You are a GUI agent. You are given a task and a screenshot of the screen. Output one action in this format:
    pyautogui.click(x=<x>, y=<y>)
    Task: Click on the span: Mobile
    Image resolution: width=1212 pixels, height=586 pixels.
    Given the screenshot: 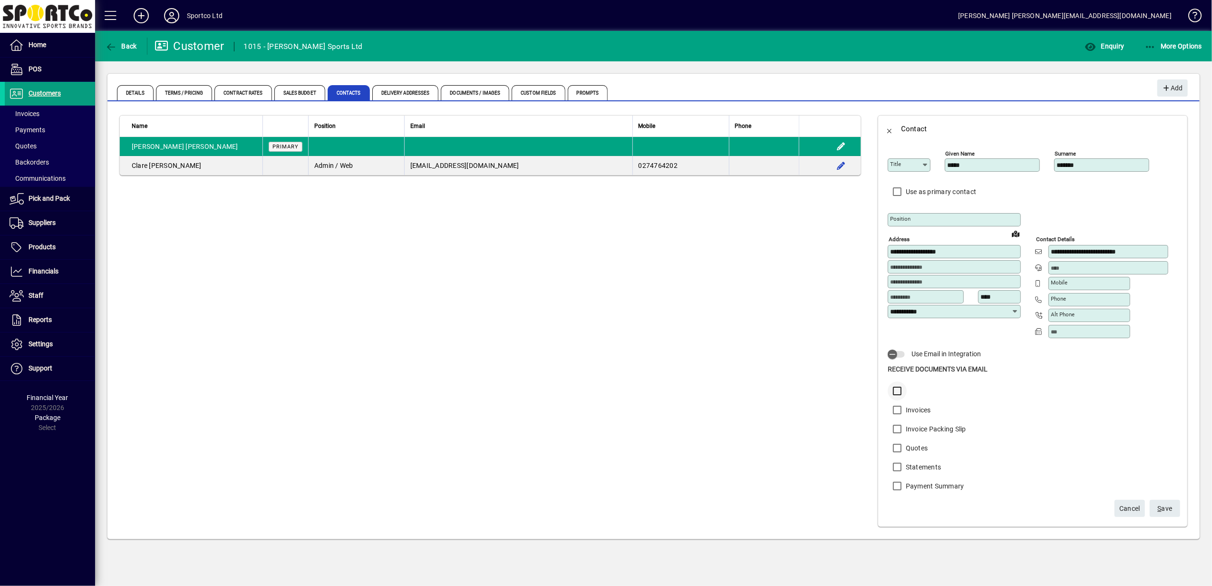 What is the action you would take?
    pyautogui.click(x=647, y=126)
    